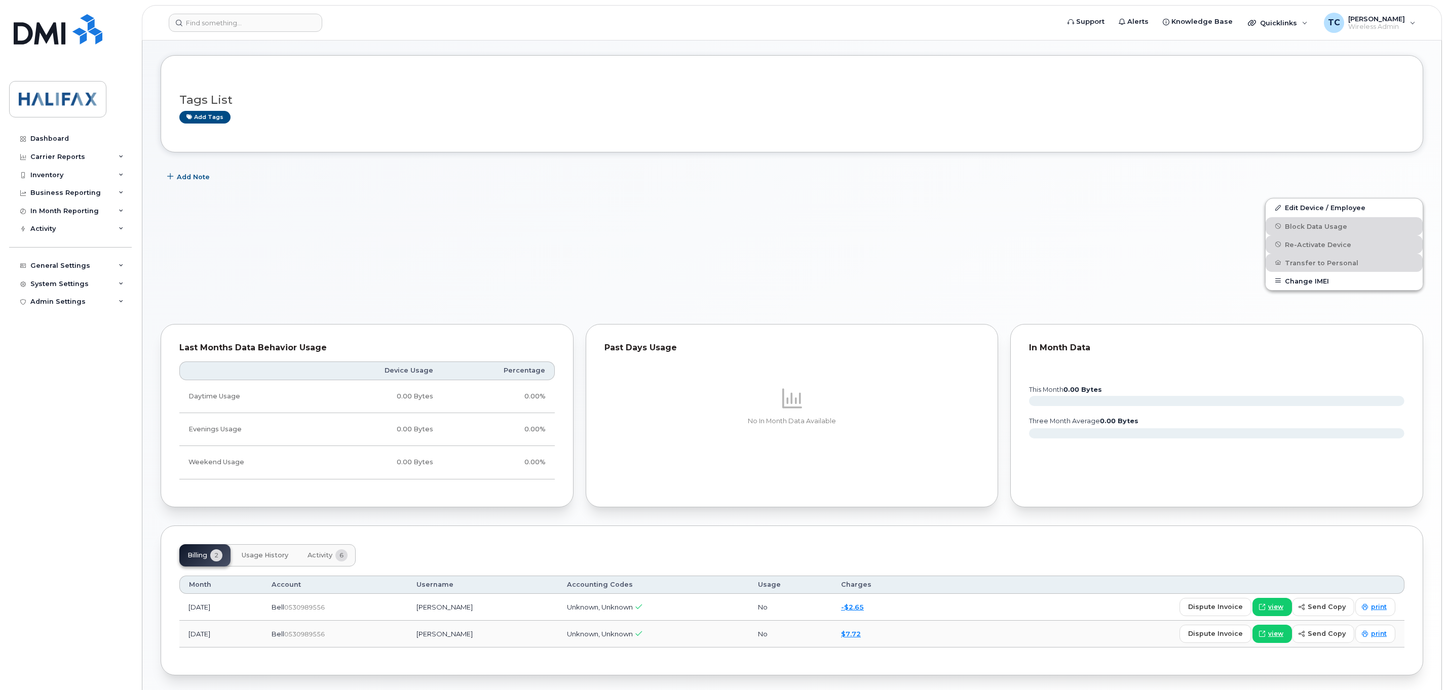 This screenshot has width=1447, height=690. I want to click on a: Alerts, so click(1133, 22).